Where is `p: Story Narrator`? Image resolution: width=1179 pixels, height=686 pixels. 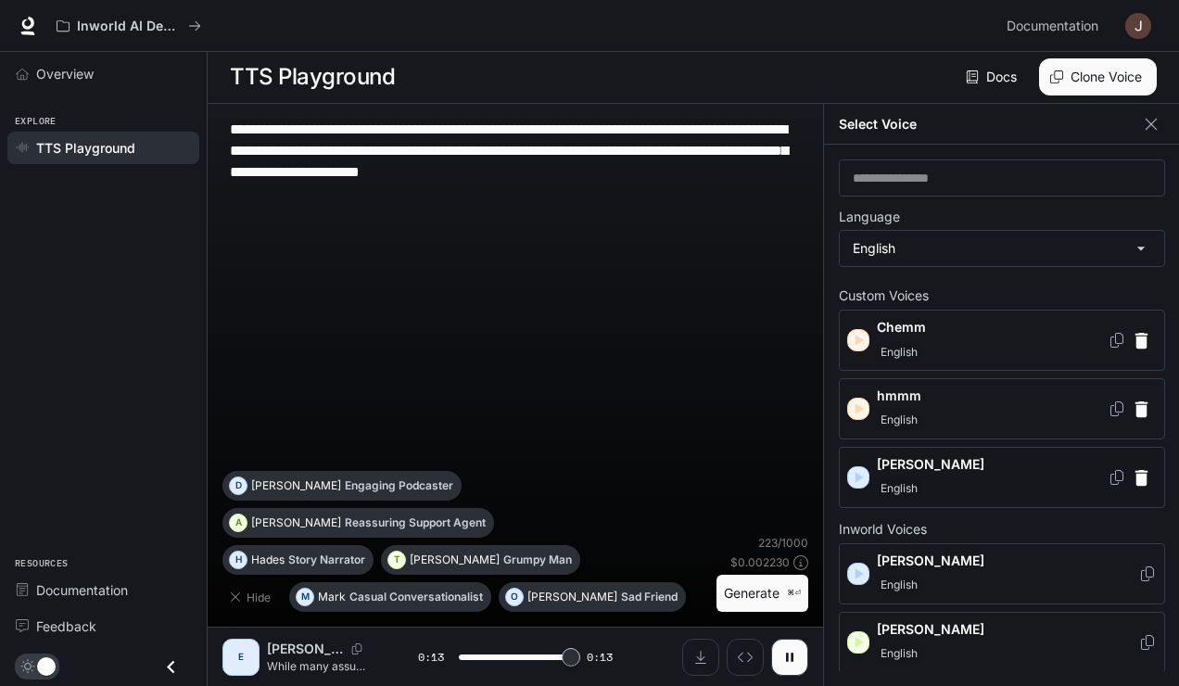 p: Story Narrator is located at coordinates (326, 560).